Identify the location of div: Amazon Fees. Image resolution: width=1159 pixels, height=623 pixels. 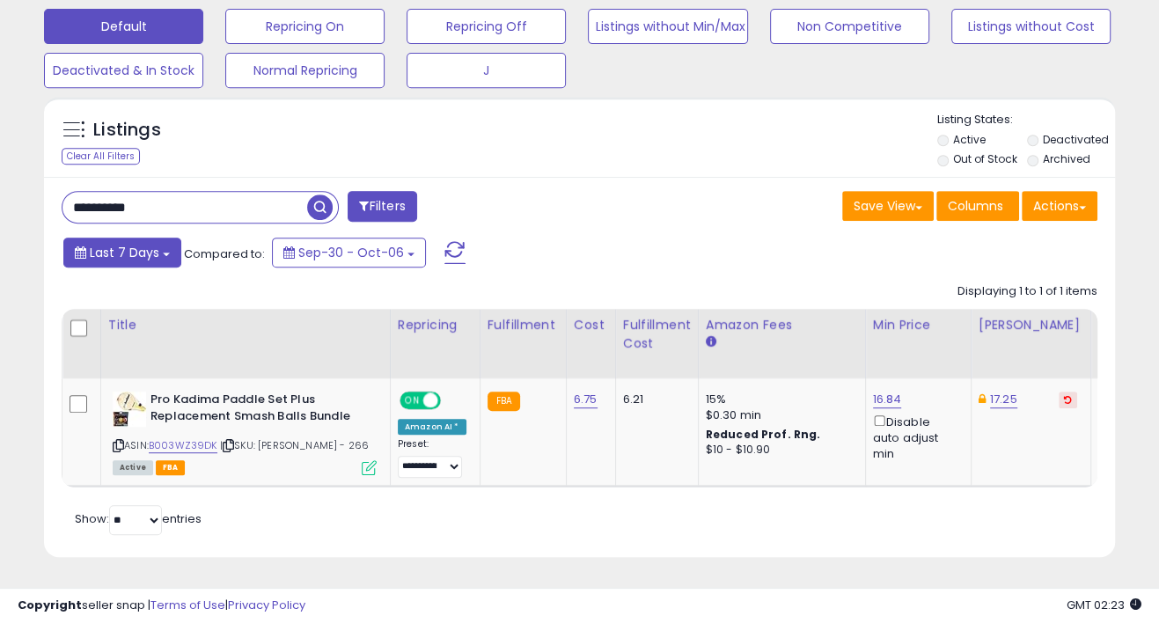
(781, 325).